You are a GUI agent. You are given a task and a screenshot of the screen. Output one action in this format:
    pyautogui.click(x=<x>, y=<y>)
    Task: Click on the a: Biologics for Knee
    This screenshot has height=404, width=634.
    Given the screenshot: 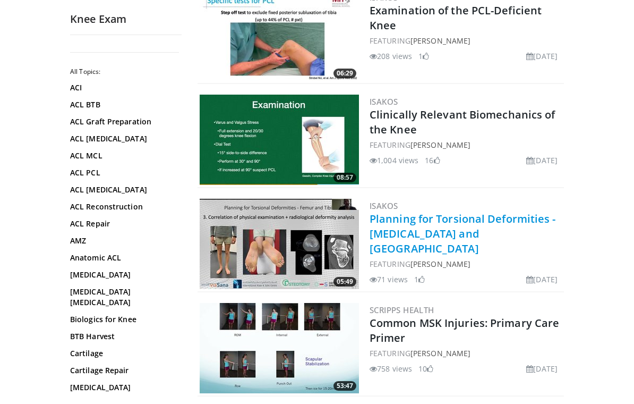 What is the action you would take?
    pyautogui.click(x=123, y=319)
    